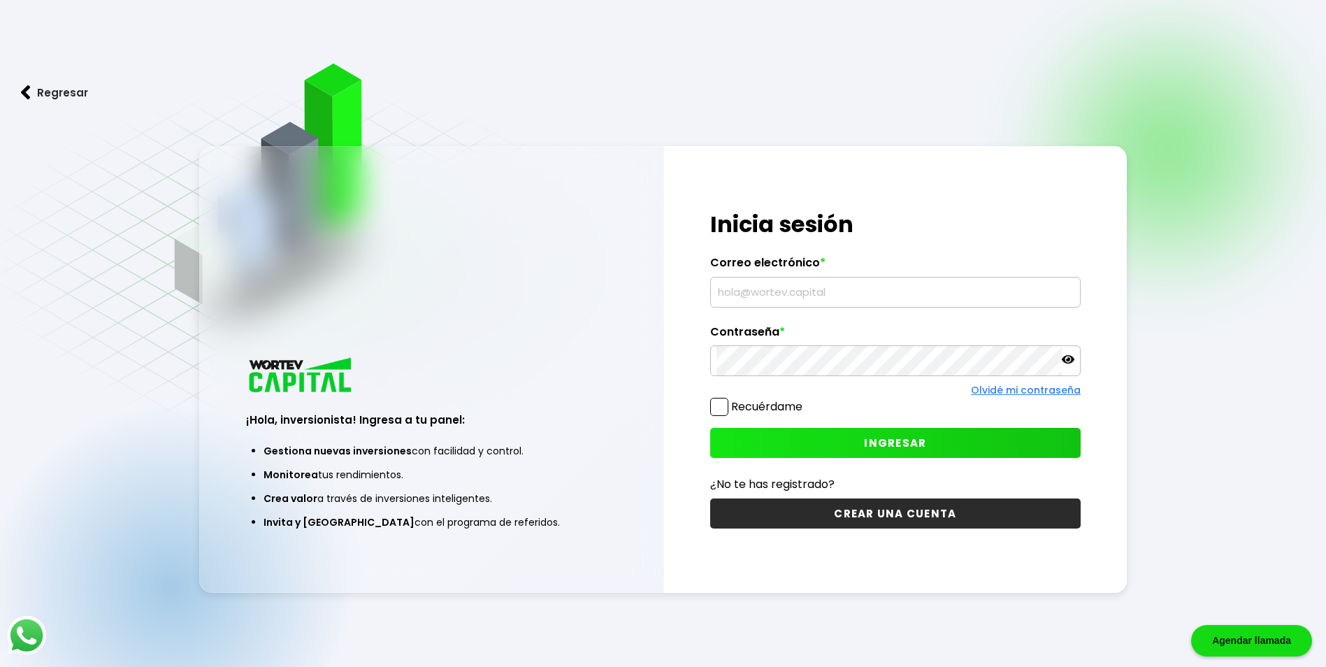  What do you see at coordinates (291, 475) in the screenshot?
I see `span: Monitorea` at bounding box center [291, 475].